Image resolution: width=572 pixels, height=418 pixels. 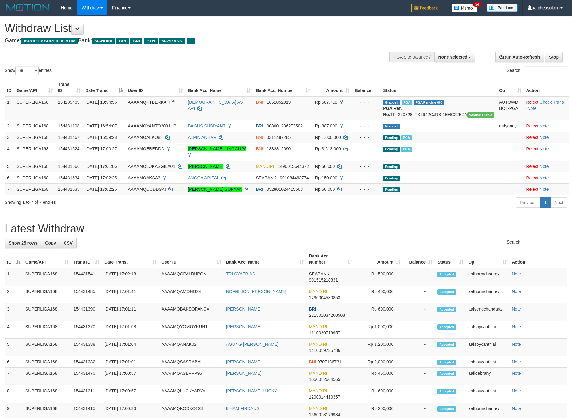 I want to click on span: 154431467, so click(x=69, y=137).